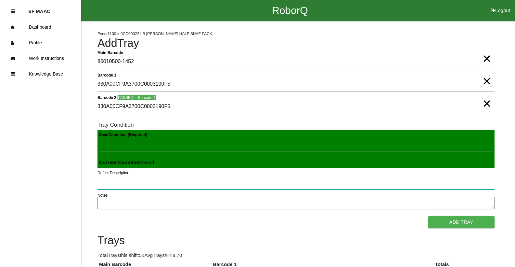 The width and height of the screenshot is (515, 267). Describe the element at coordinates (296, 43) in the screenshot. I see `h4: Add Tray` at that location.